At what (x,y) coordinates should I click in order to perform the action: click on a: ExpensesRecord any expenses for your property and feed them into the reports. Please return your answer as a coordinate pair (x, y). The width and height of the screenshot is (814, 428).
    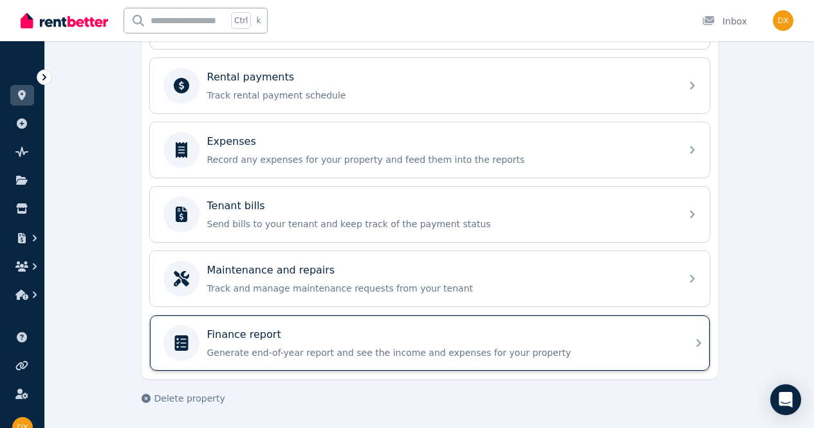
    Looking at the image, I should click on (430, 150).